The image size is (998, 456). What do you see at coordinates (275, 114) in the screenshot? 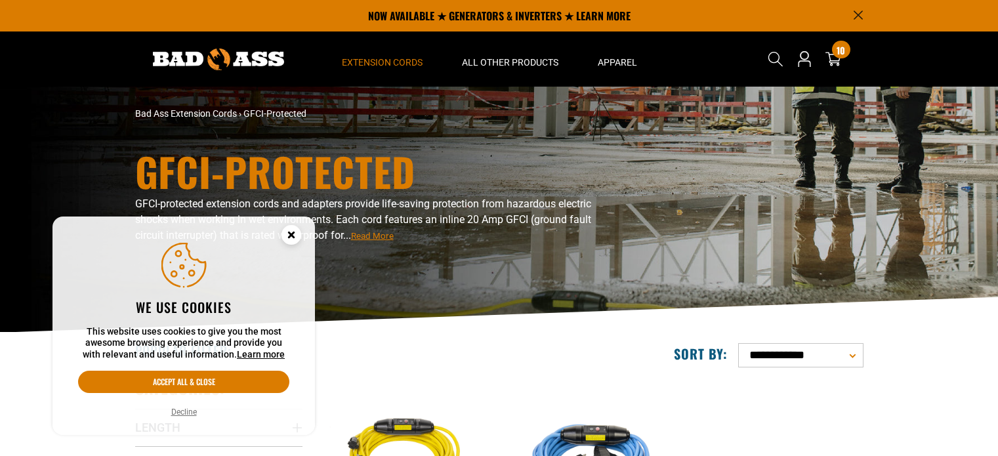
I see `span: GFCI-Protected` at bounding box center [275, 114].